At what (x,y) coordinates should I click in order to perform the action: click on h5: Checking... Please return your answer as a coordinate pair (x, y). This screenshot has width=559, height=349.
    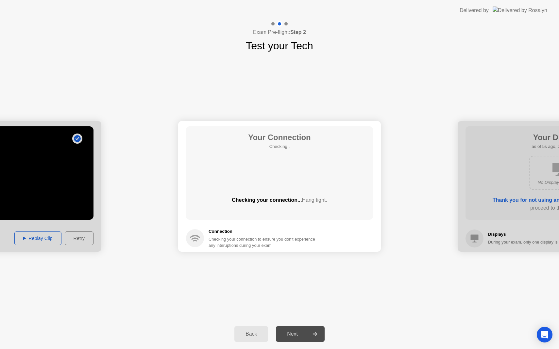
    Looking at the image, I should click on (279, 147).